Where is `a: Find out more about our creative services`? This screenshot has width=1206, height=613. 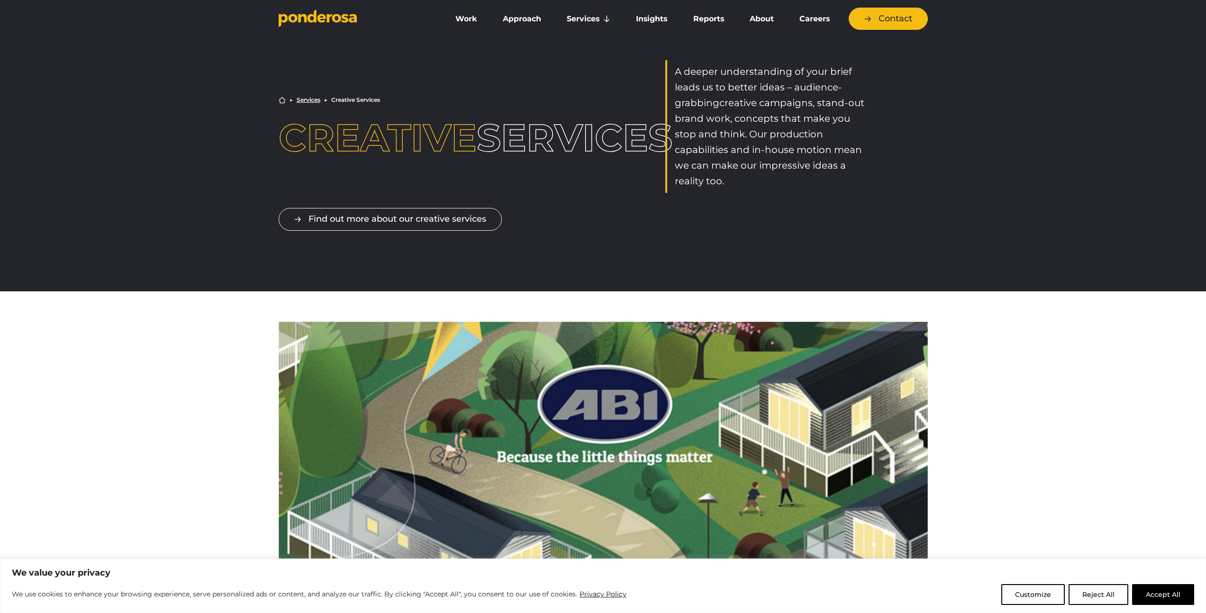
a: Find out more about our creative services is located at coordinates (390, 219).